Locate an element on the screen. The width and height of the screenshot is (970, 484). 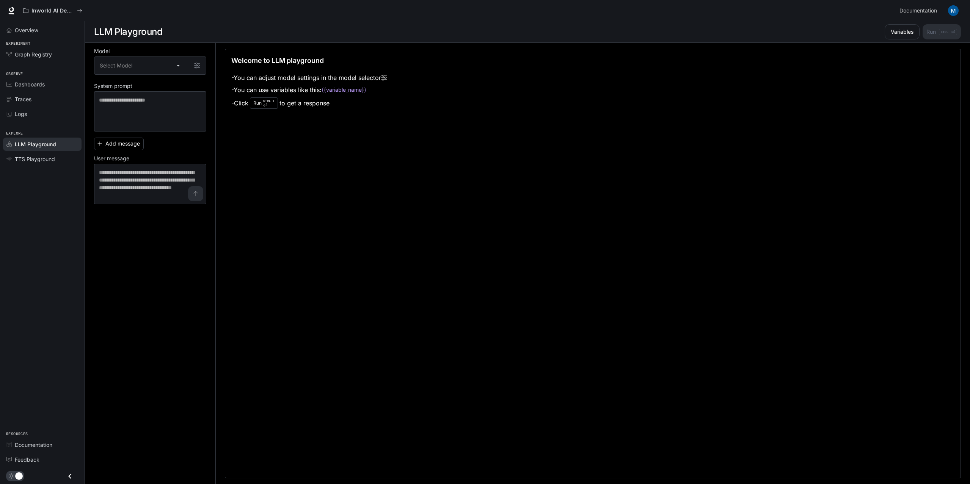
button: Close drawer is located at coordinates (70, 476).